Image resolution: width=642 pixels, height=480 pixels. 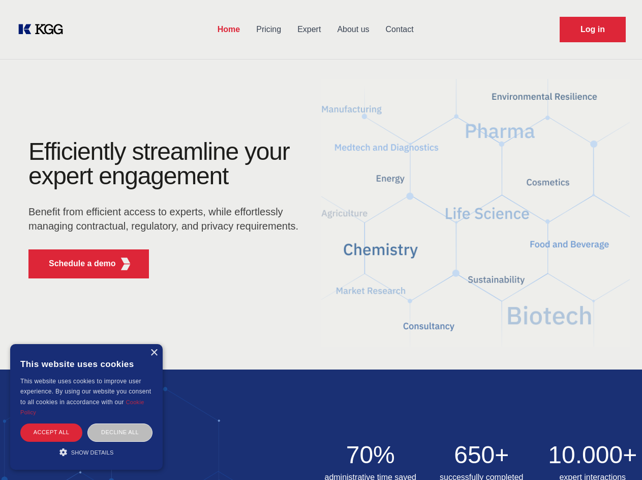 I want to click on a: Request Demo, so click(x=593, y=29).